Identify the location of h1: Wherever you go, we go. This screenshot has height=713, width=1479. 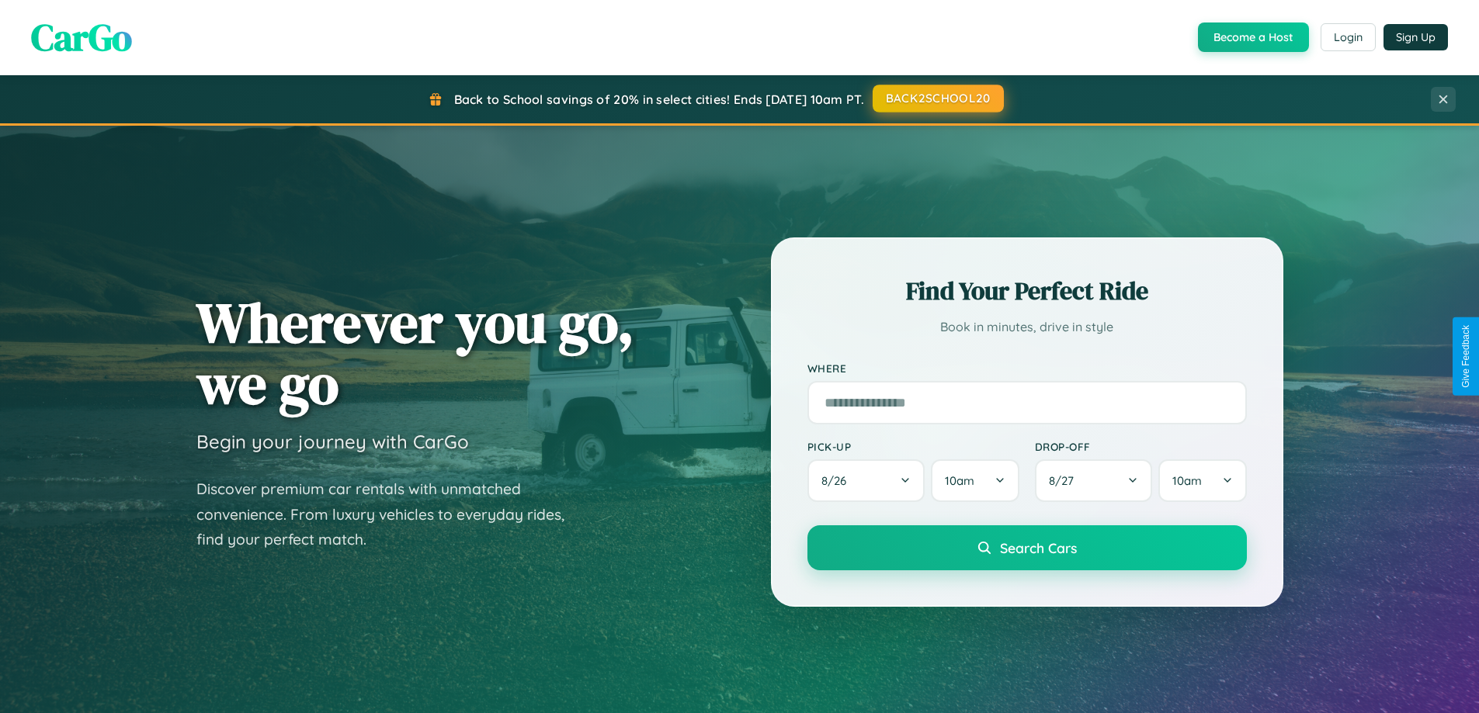
(415, 353).